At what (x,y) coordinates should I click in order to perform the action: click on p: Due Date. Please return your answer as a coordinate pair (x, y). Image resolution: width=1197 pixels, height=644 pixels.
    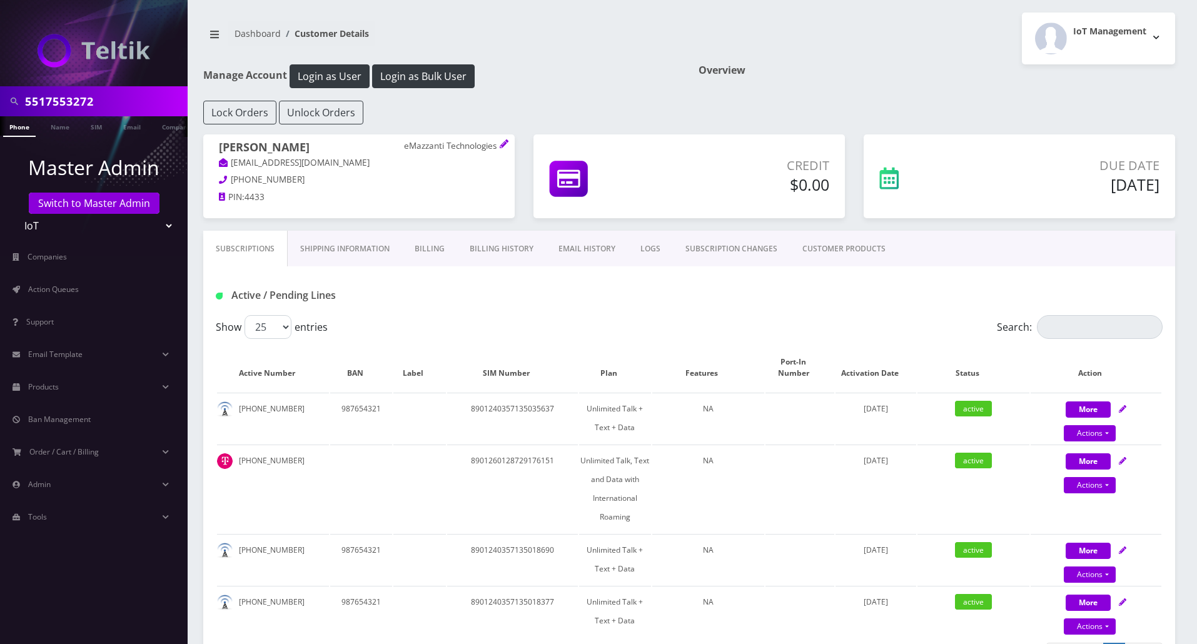
    Looking at the image, I should click on (1068, 166).